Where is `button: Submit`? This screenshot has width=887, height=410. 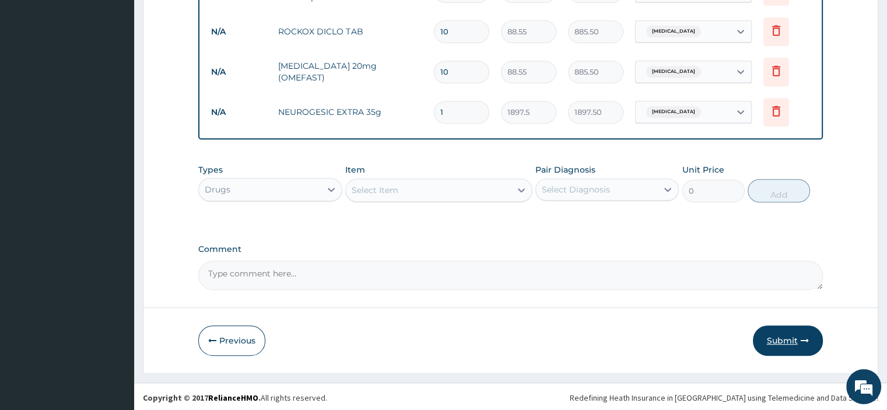 button: Submit is located at coordinates (788, 340).